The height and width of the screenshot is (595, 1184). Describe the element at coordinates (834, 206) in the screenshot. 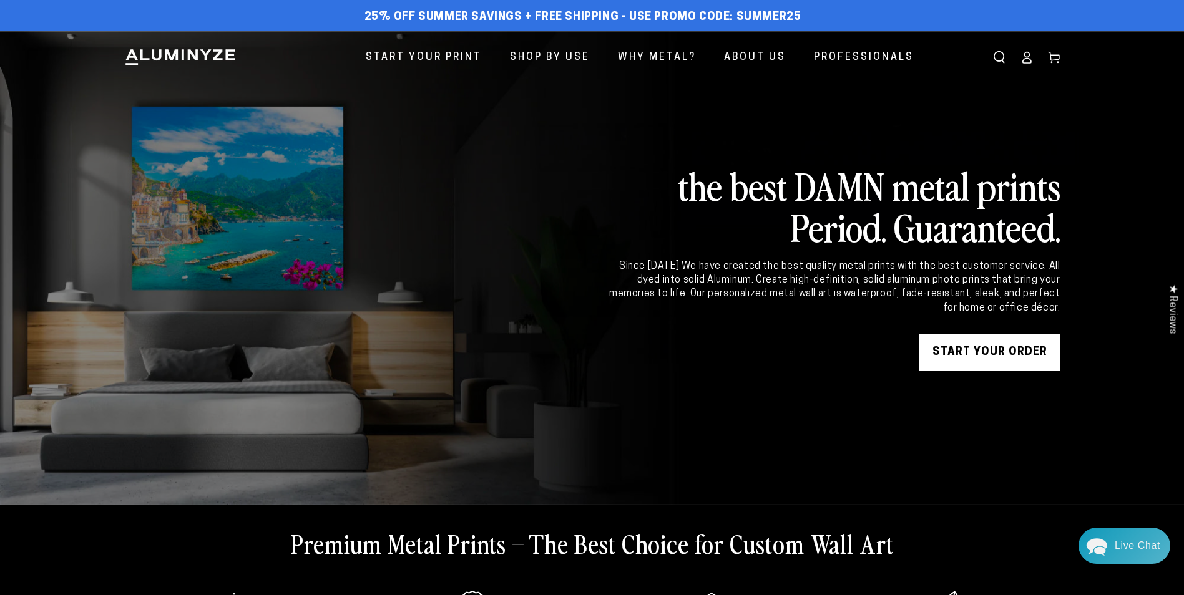

I see `h2: the best DAMN metal prints Period. Guaranteed.` at that location.